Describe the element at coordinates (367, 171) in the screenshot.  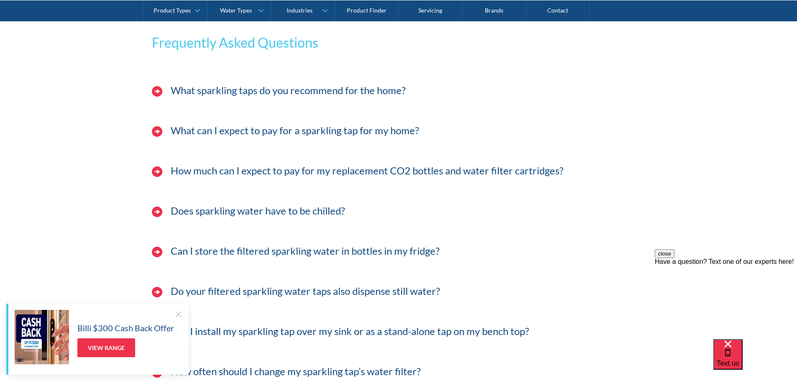
I see `h3: How much can I expect to pay for my replacement CO2 bottles and water filter cartridges?` at that location.